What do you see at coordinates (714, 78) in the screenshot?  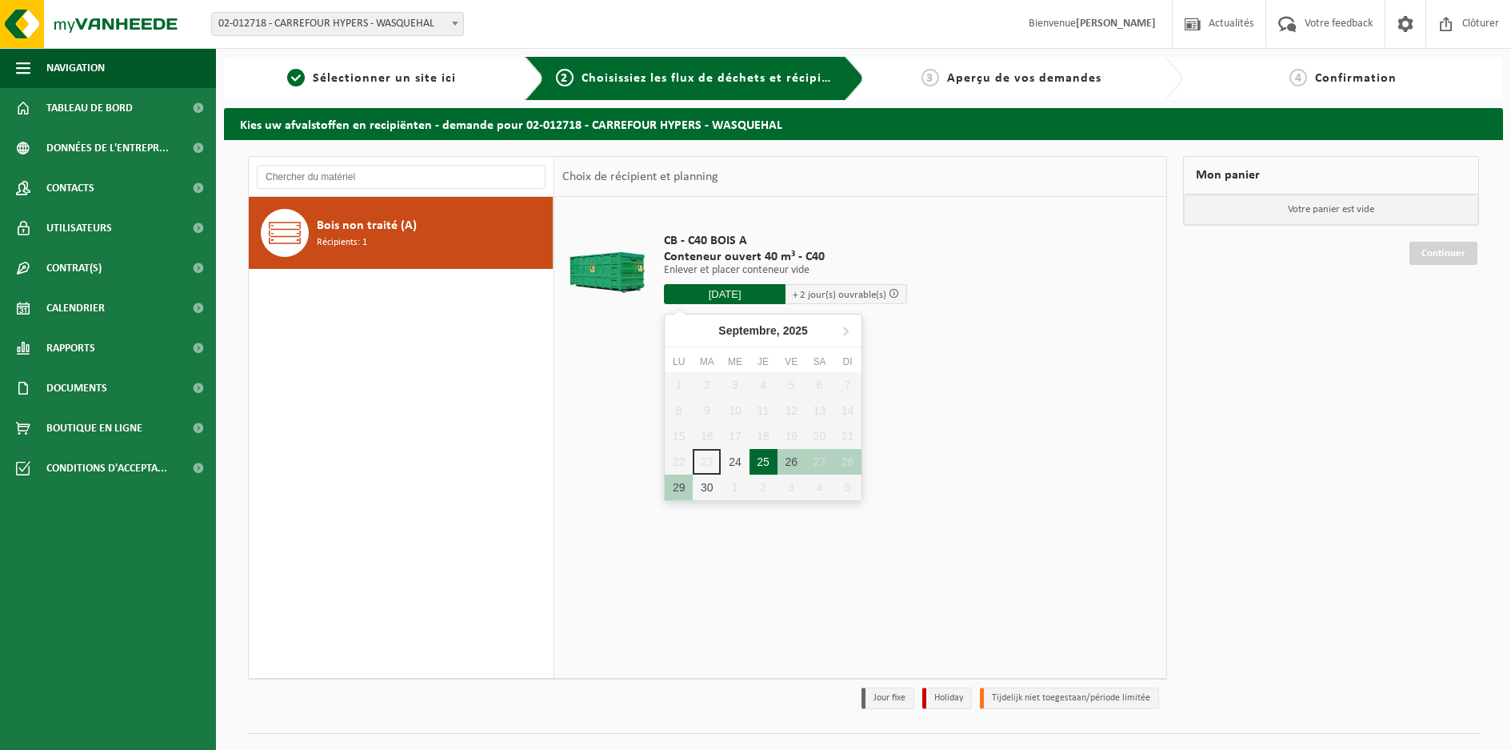 I see `span: Choisissiez les flux de déchets et récipients` at bounding box center [714, 78].